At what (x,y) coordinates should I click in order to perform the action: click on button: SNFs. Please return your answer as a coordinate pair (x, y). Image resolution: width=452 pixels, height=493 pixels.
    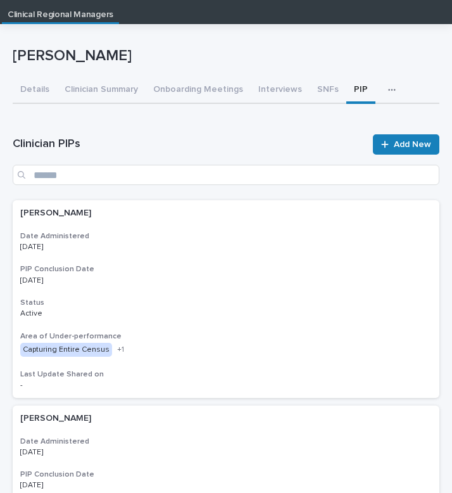
    Looking at the image, I should click on (328, 91).